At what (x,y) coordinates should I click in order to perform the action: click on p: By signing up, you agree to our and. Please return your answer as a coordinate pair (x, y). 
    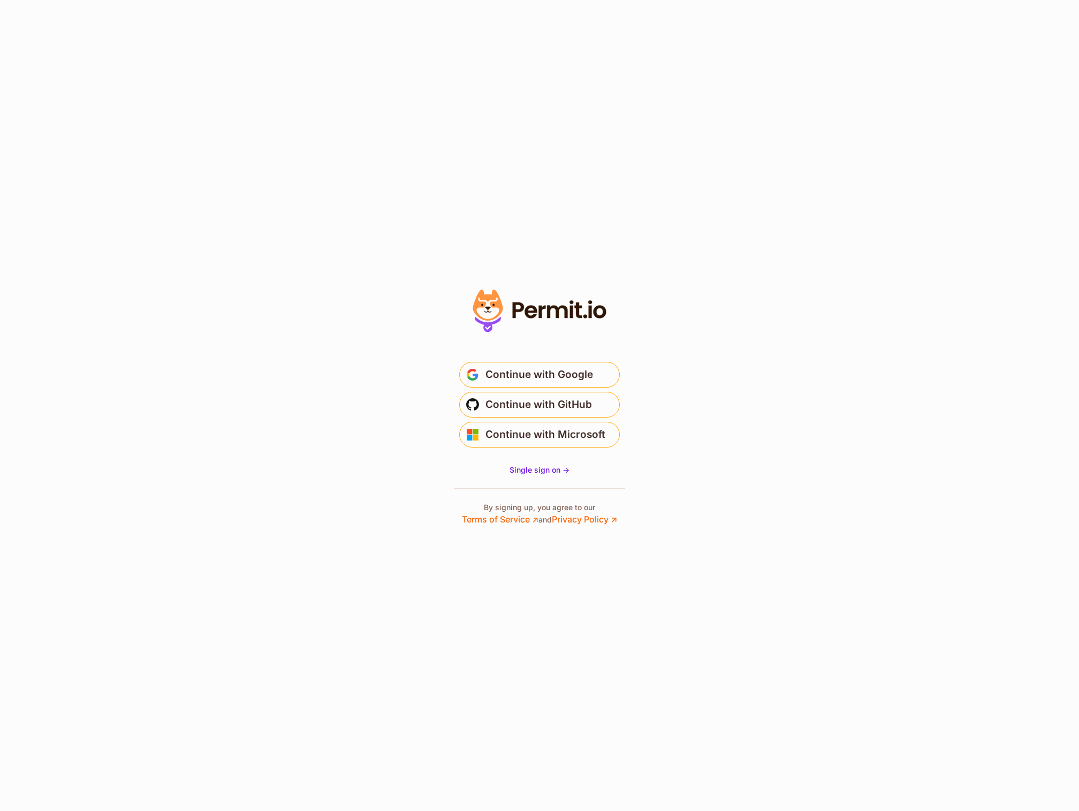
    Looking at the image, I should click on (540, 514).